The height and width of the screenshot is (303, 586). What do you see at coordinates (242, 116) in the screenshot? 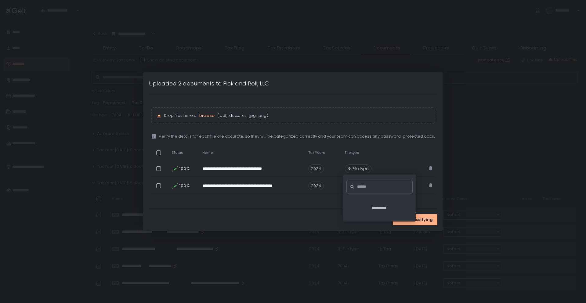
I see `span: (.pdf, .docx, .xls, .jpg, .png)` at bounding box center [242, 116].